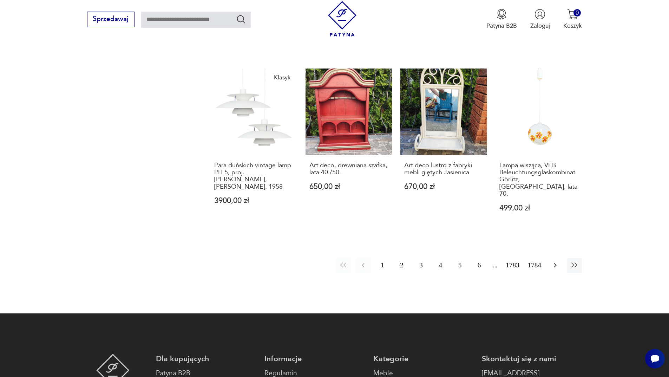 Image resolution: width=669 pixels, height=377 pixels. Describe the element at coordinates (382, 265) in the screenshot. I see `button: 1` at that location.